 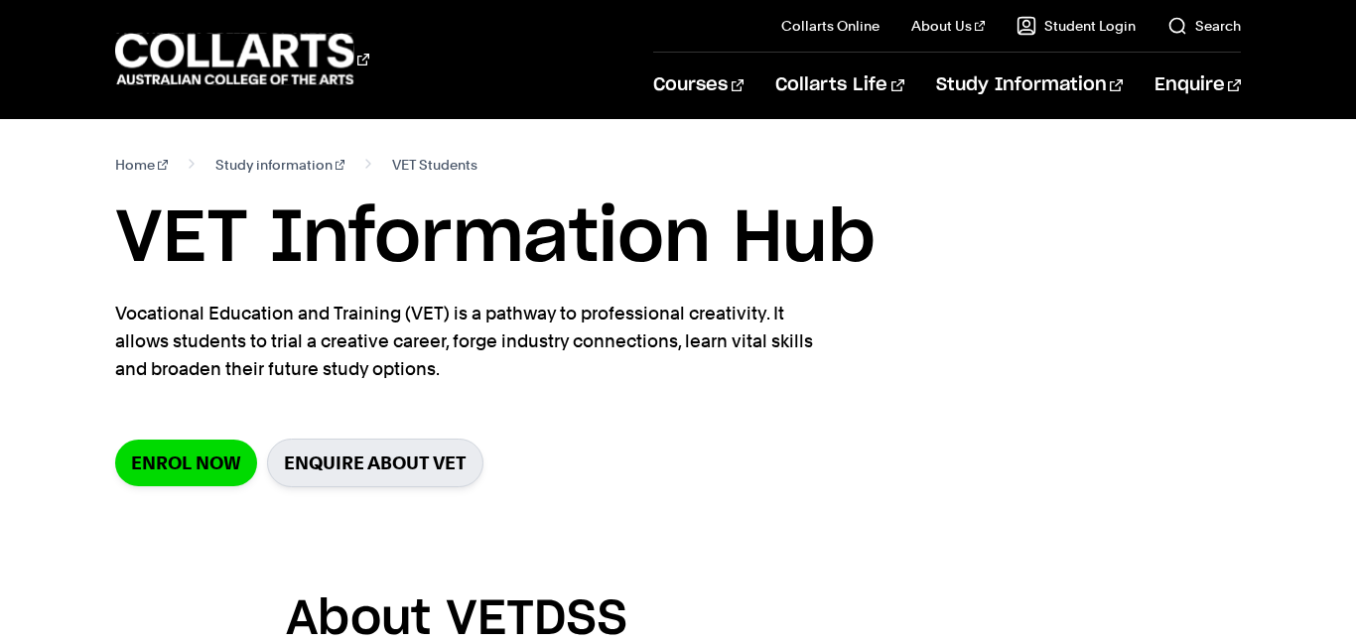 What do you see at coordinates (435, 165) in the screenshot?
I see `span: VET Students` at bounding box center [435, 165].